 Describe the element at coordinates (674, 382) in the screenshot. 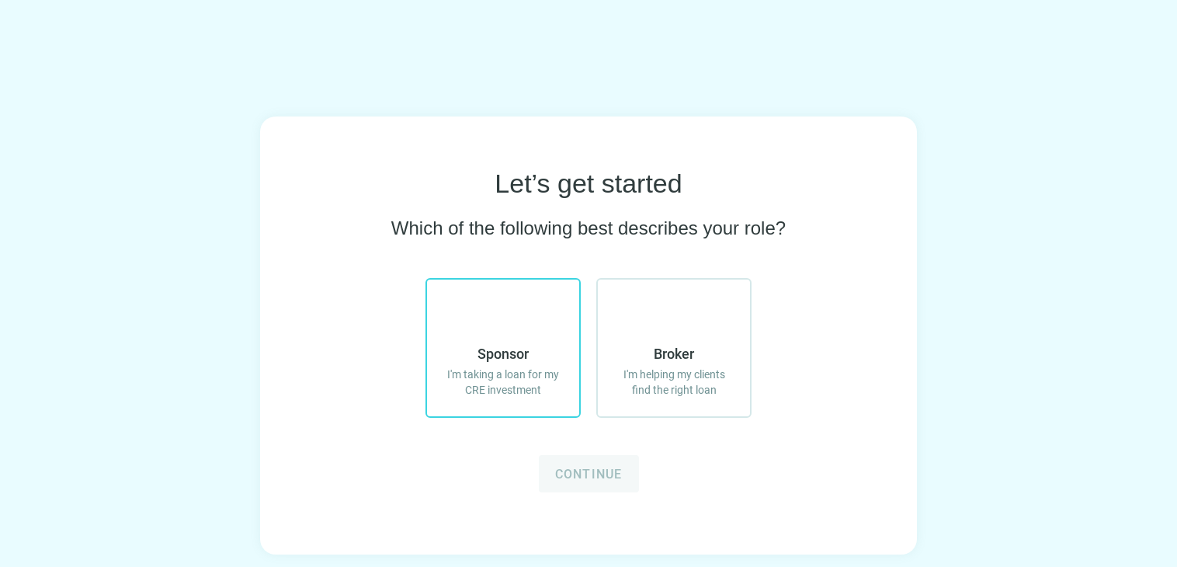

I see `span: I'm helping my clients find the right loan` at that location.